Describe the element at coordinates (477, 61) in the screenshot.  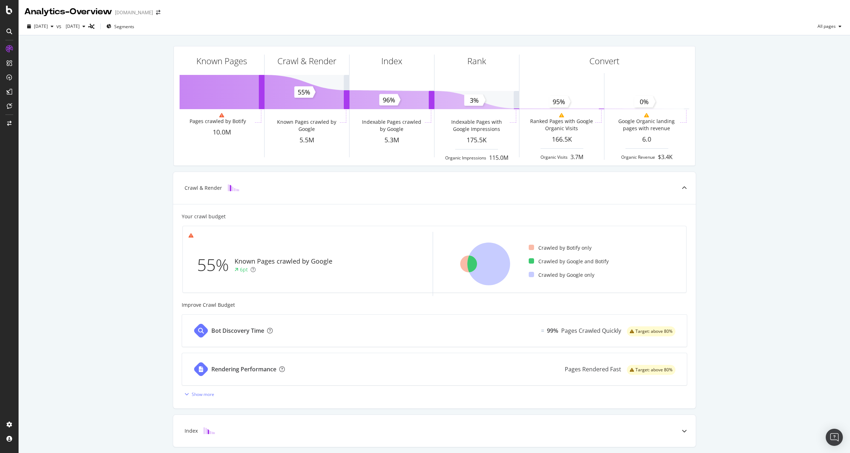
I see `div: Rank` at that location.